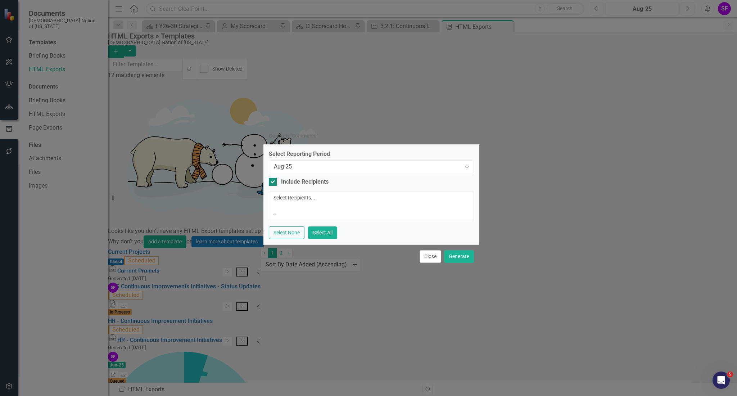 This screenshot has width=737, height=396. What do you see at coordinates (372, 198) in the screenshot?
I see `div: Select Recipients...` at bounding box center [372, 198].